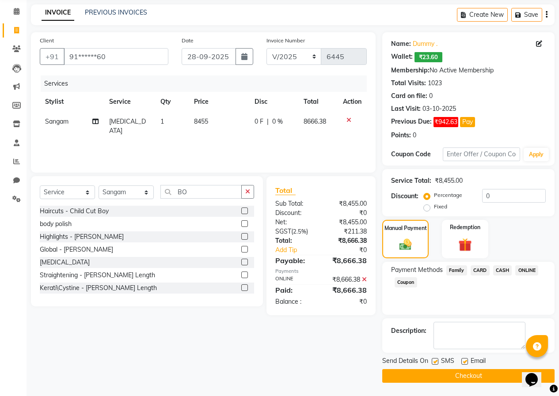  What do you see at coordinates (162, 122) in the screenshot?
I see `span: 1` at bounding box center [162, 122].